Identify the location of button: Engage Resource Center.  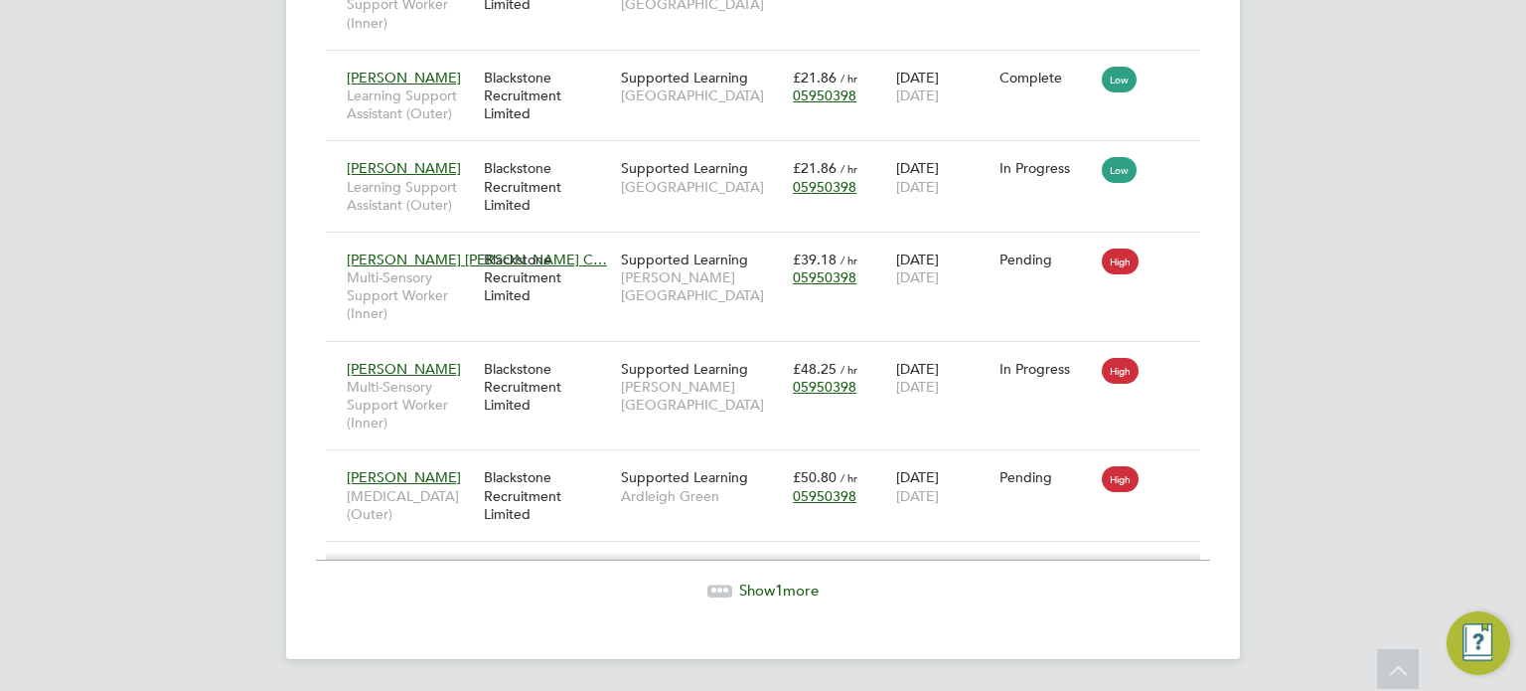
(1479, 643).